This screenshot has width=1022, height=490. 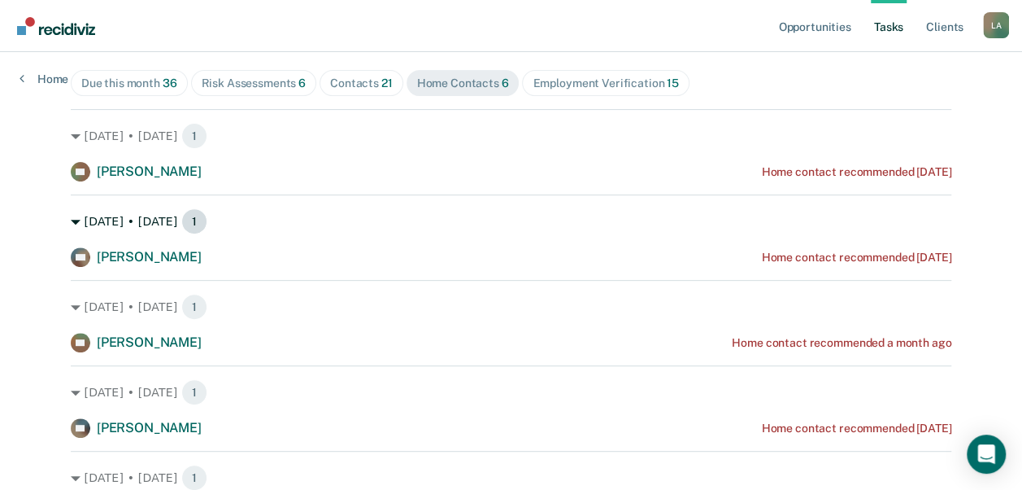 What do you see at coordinates (387, 83) in the screenshot?
I see `span: 21` at bounding box center [387, 83].